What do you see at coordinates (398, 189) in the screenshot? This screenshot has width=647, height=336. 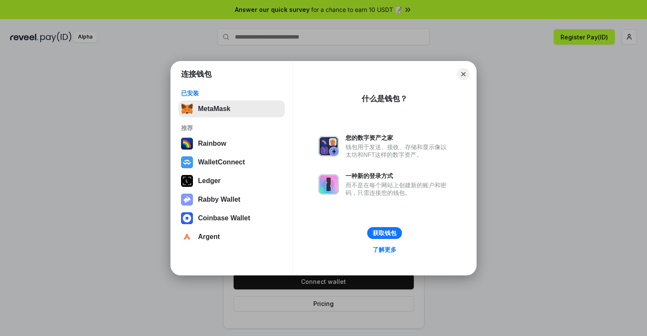 I see `div: 而不是在每个网站上创建新的账户和密码，只需连接您的钱包。` at bounding box center [398, 189].